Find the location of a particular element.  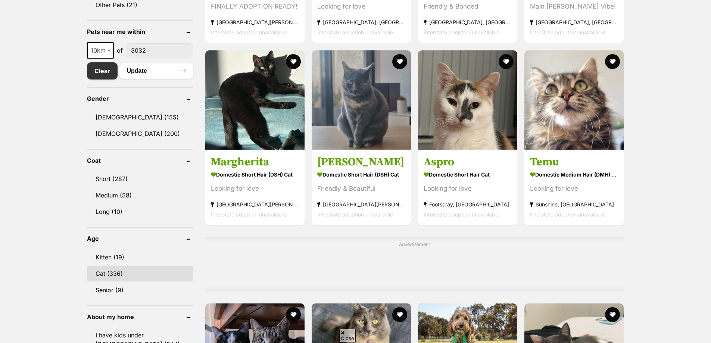

img: Rosie - Domestic Short Hair (DSH) Cat is located at coordinates (361, 100).